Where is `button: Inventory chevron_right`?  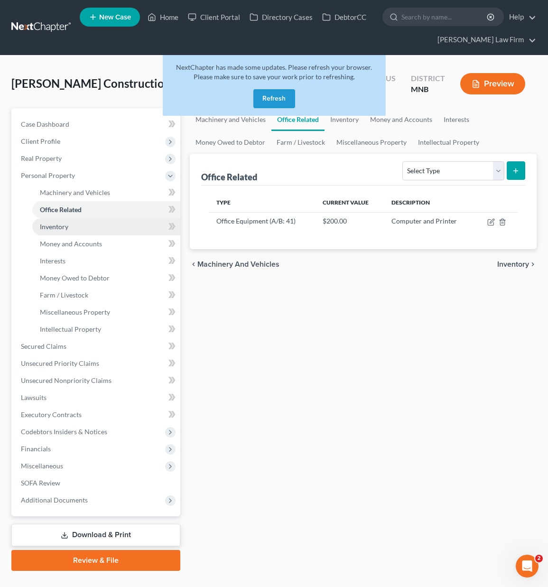 button: Inventory chevron_right is located at coordinates (517, 264).